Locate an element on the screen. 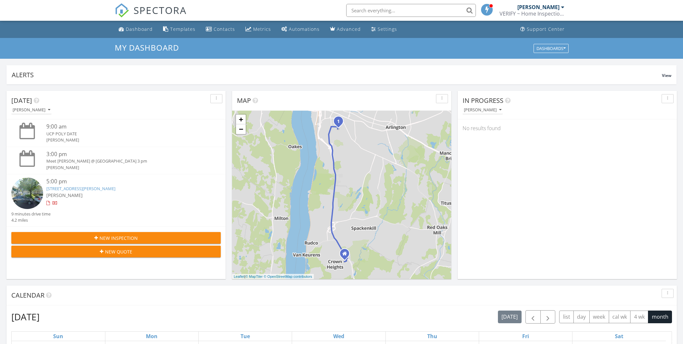 The image size is (683, 344). span: Calendar is located at coordinates (28, 295).